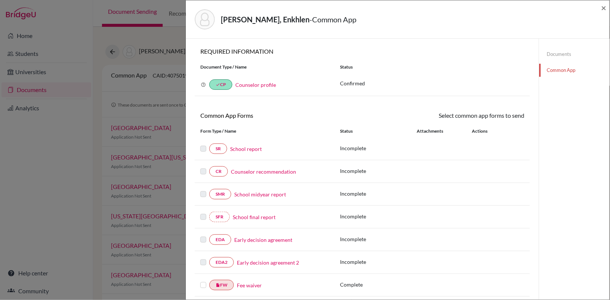  I want to click on a: Documents, so click(574, 54).